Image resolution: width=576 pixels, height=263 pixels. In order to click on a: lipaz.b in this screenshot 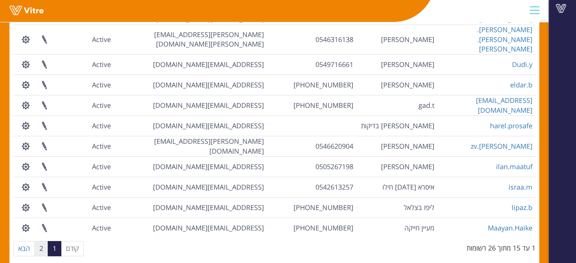, I will do `click(522, 208)`.